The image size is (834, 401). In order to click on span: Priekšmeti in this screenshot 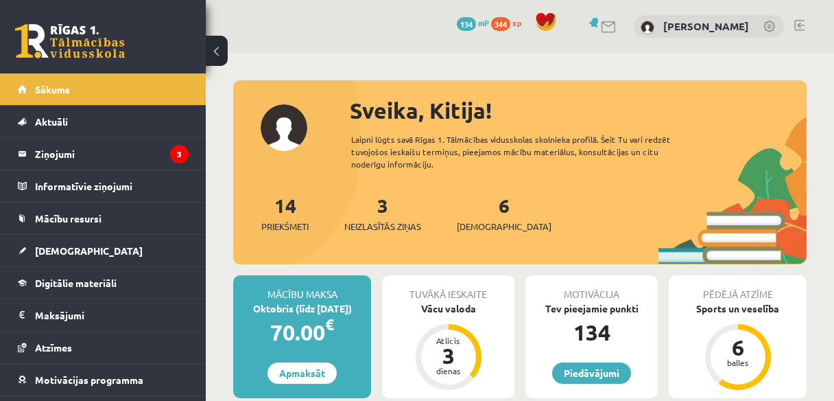, I will do `click(285, 226)`.